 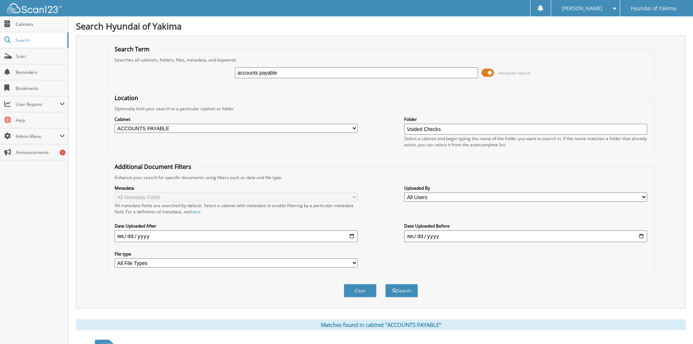 What do you see at coordinates (126, 98) in the screenshot?
I see `legend: Location` at bounding box center [126, 98].